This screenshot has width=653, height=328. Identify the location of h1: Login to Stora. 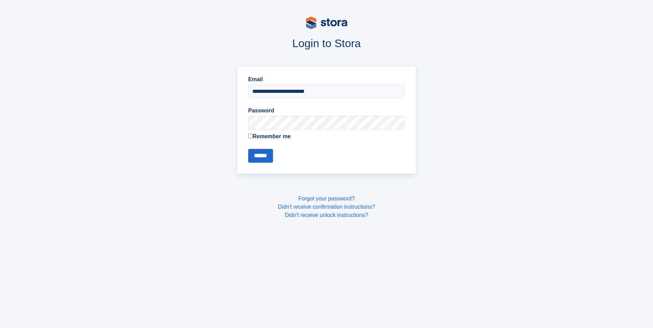
(326, 43).